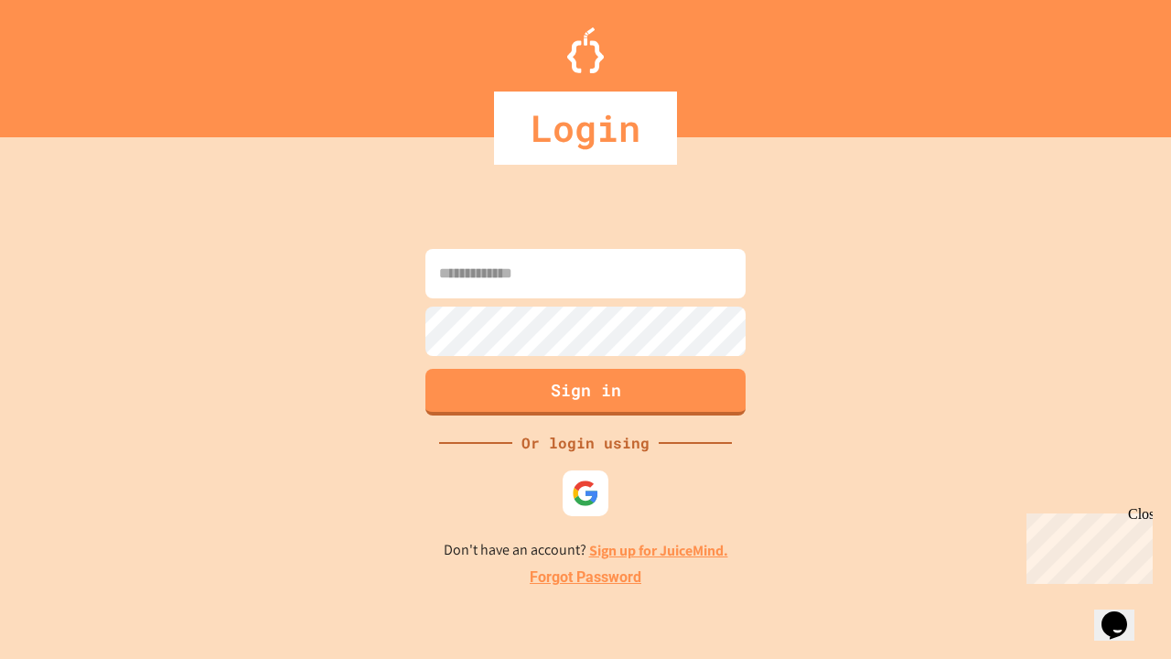 The image size is (1171, 659). What do you see at coordinates (586, 577) in the screenshot?
I see `a: Forgot Password` at bounding box center [586, 577].